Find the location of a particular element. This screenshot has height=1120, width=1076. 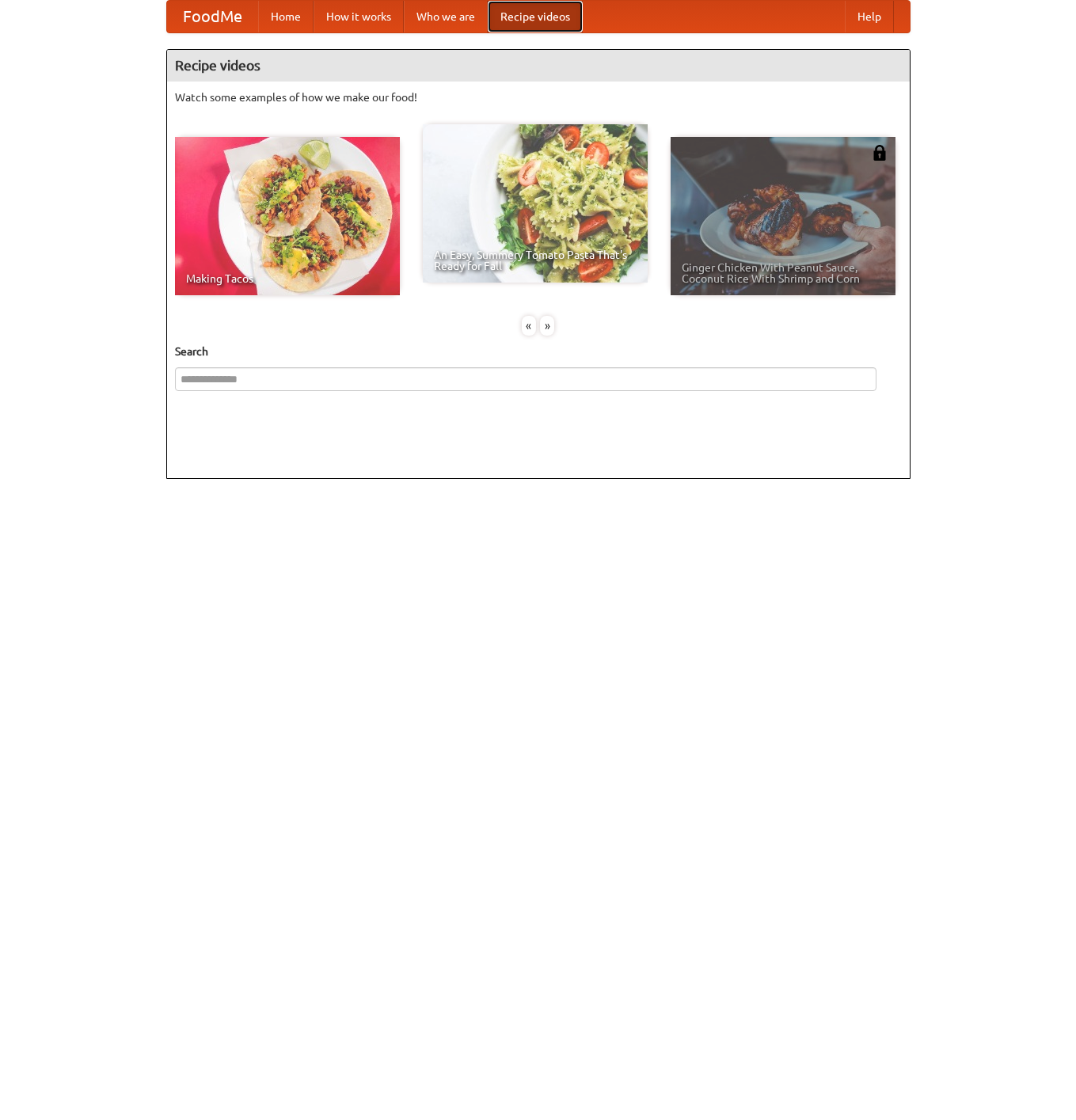

a: Help is located at coordinates (869, 17).